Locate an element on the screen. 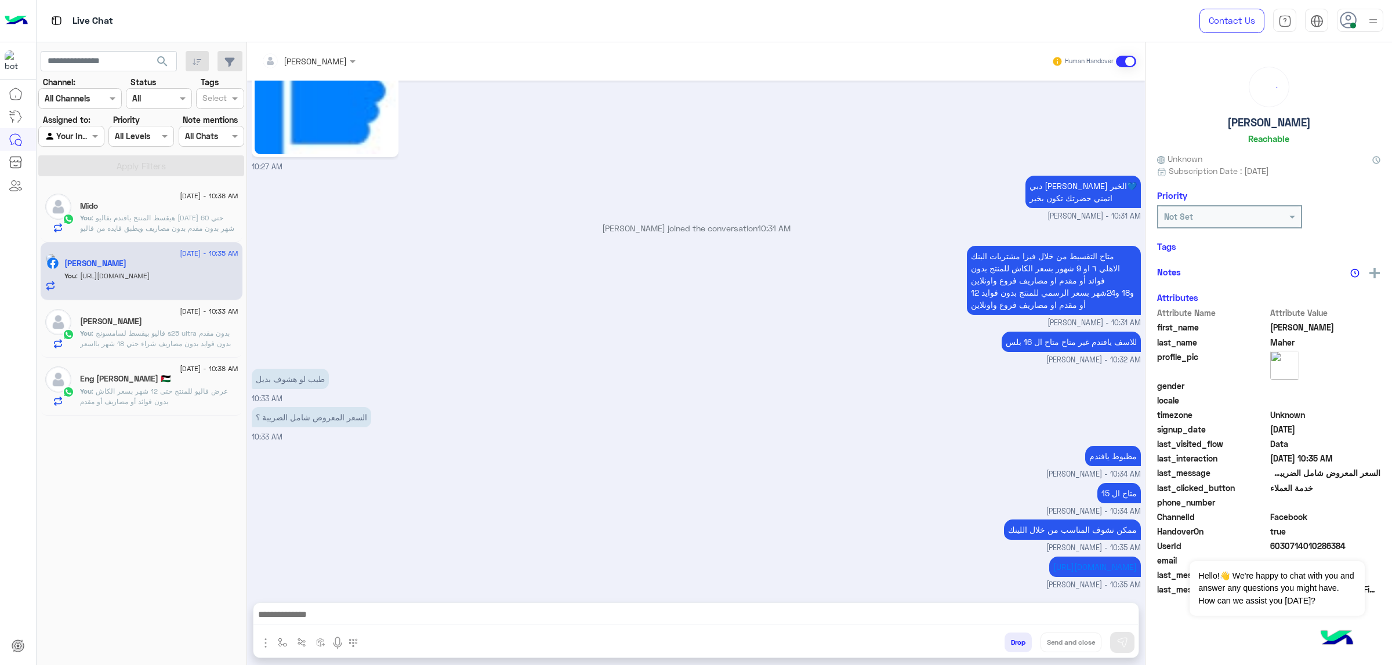  span: 0 is located at coordinates (1325, 517).